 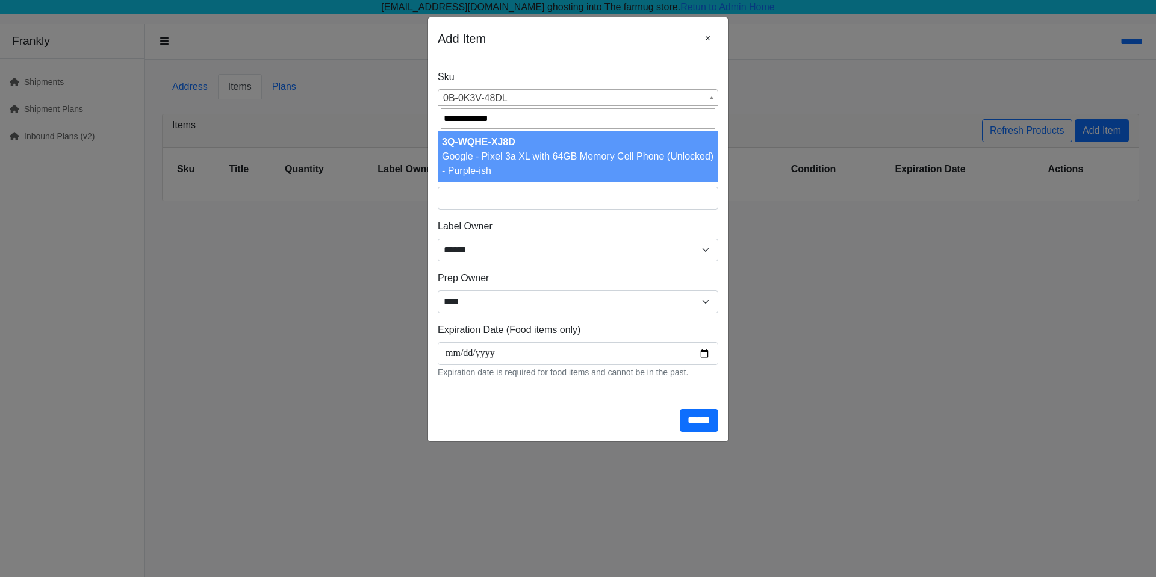 What do you see at coordinates (463, 278) in the screenshot?
I see `label: Prep Owner` at bounding box center [463, 278].